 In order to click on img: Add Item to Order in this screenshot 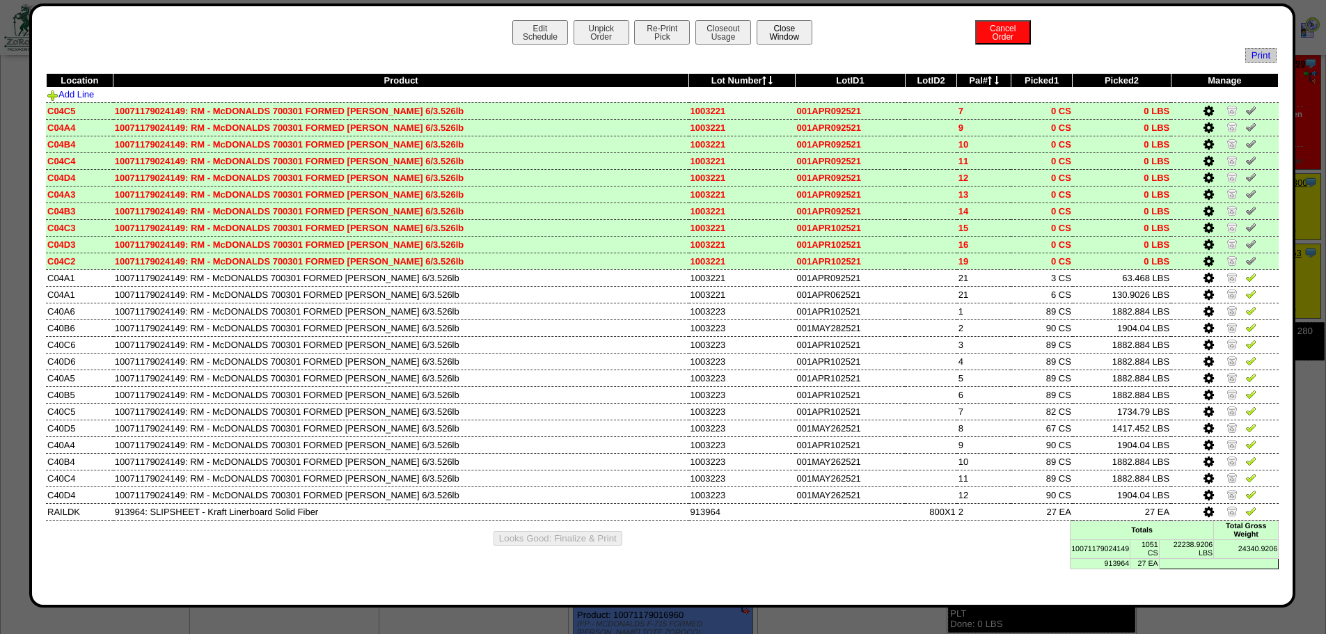, I will do `click(53, 95)`.